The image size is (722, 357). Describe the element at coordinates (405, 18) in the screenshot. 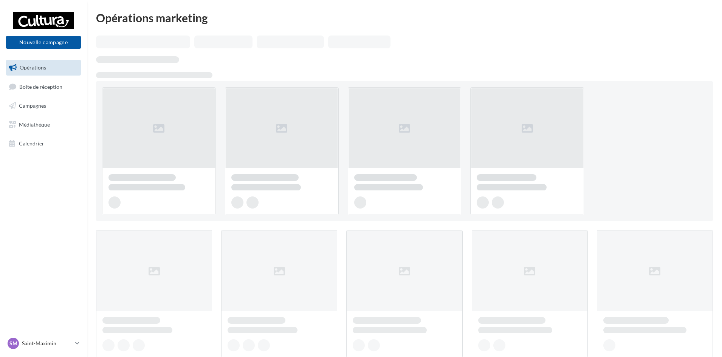

I see `div: Opérations marketing` at that location.